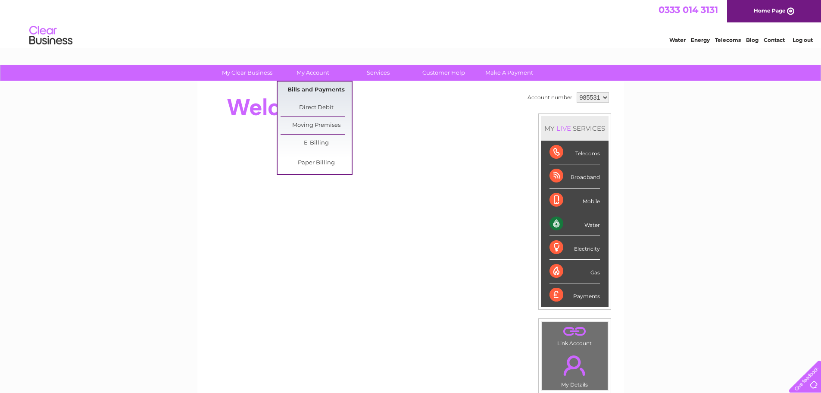 The height and width of the screenshot is (393, 821). What do you see at coordinates (378, 72) in the screenshot?
I see `a: Services` at bounding box center [378, 72].